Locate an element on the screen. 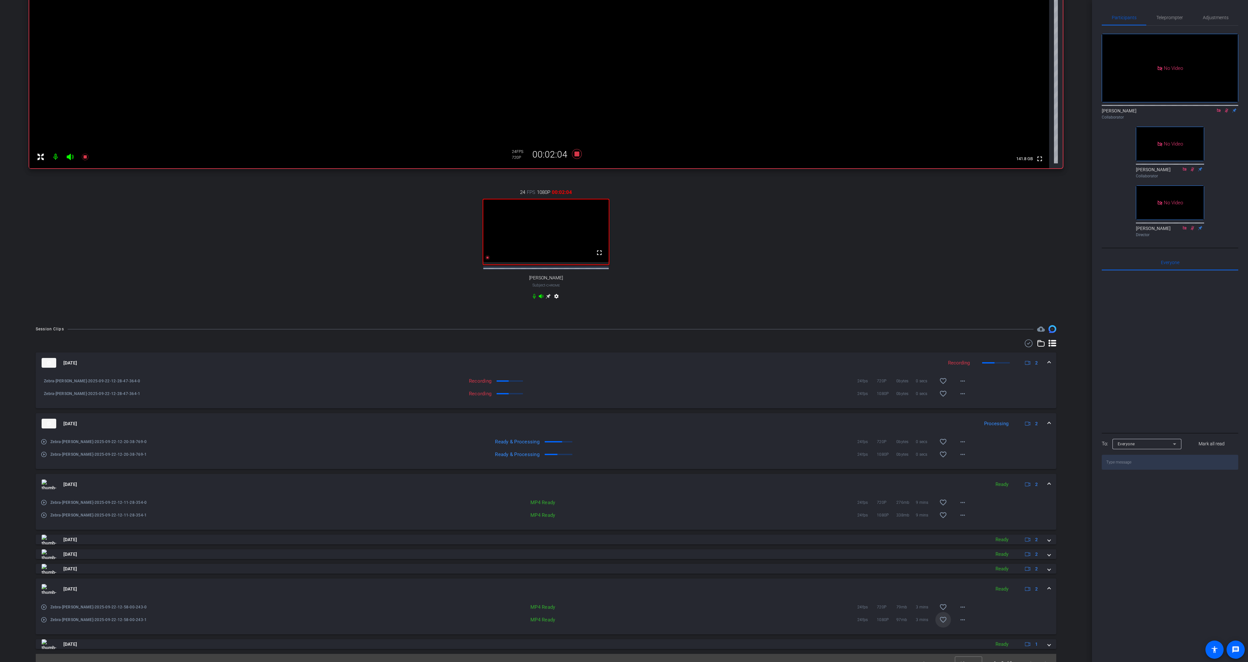  span: Mark all read is located at coordinates (1212, 444).